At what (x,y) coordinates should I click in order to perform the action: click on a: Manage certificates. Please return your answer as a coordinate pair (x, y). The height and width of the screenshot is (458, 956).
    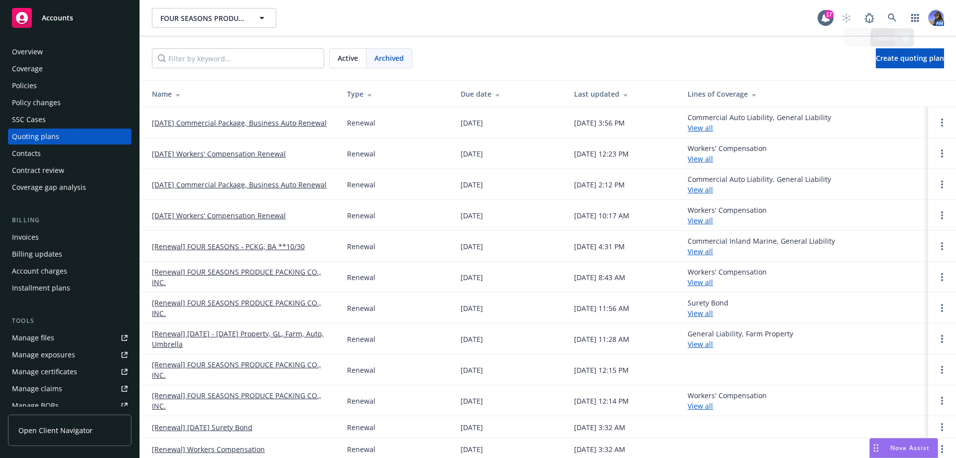
    Looking at the image, I should click on (70, 371).